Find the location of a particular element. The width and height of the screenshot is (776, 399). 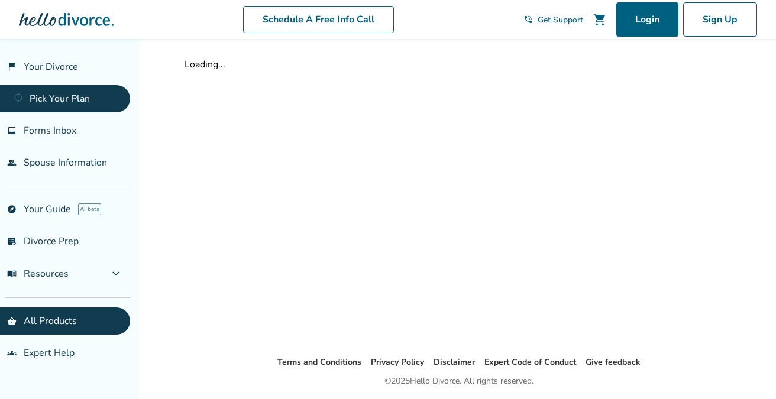

li: Give feedback is located at coordinates (613, 363).